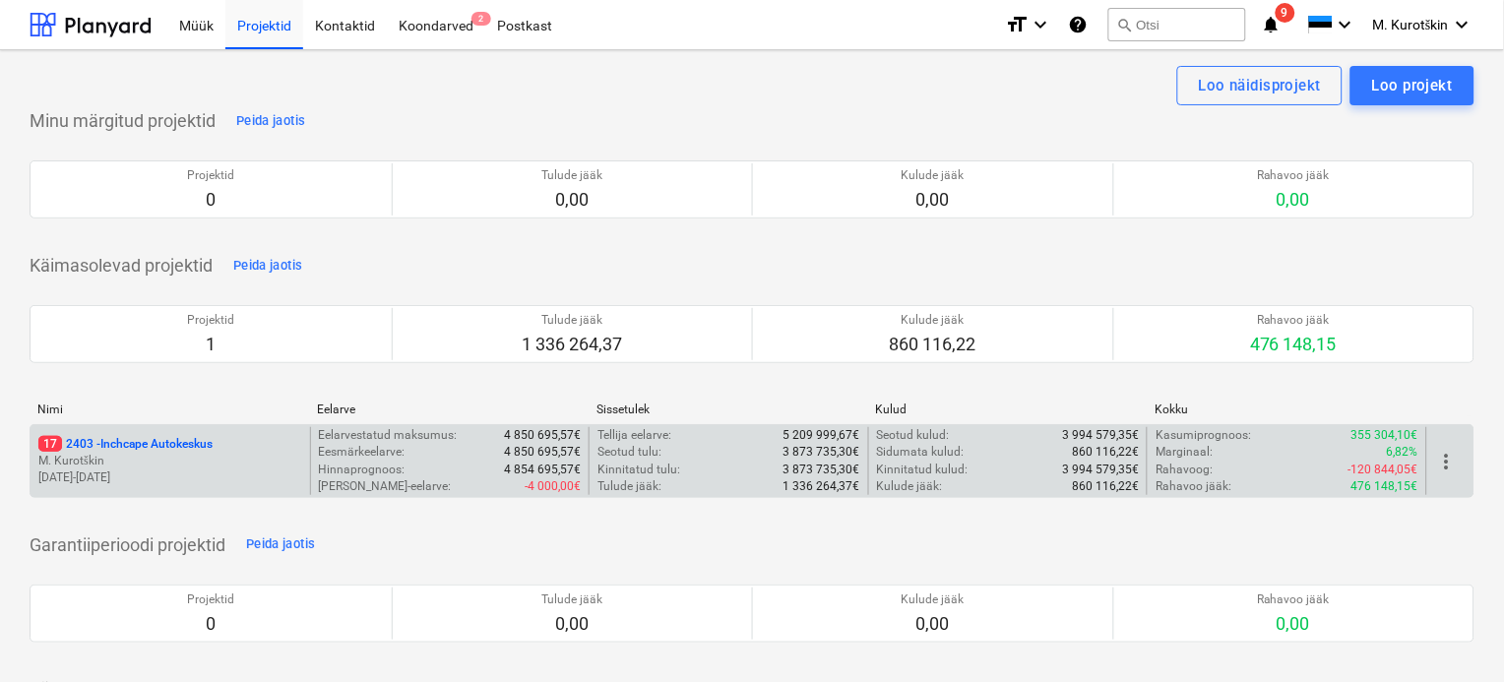 The width and height of the screenshot is (1504, 682). Describe the element at coordinates (211, 345) in the screenshot. I see `p: 1` at that location.